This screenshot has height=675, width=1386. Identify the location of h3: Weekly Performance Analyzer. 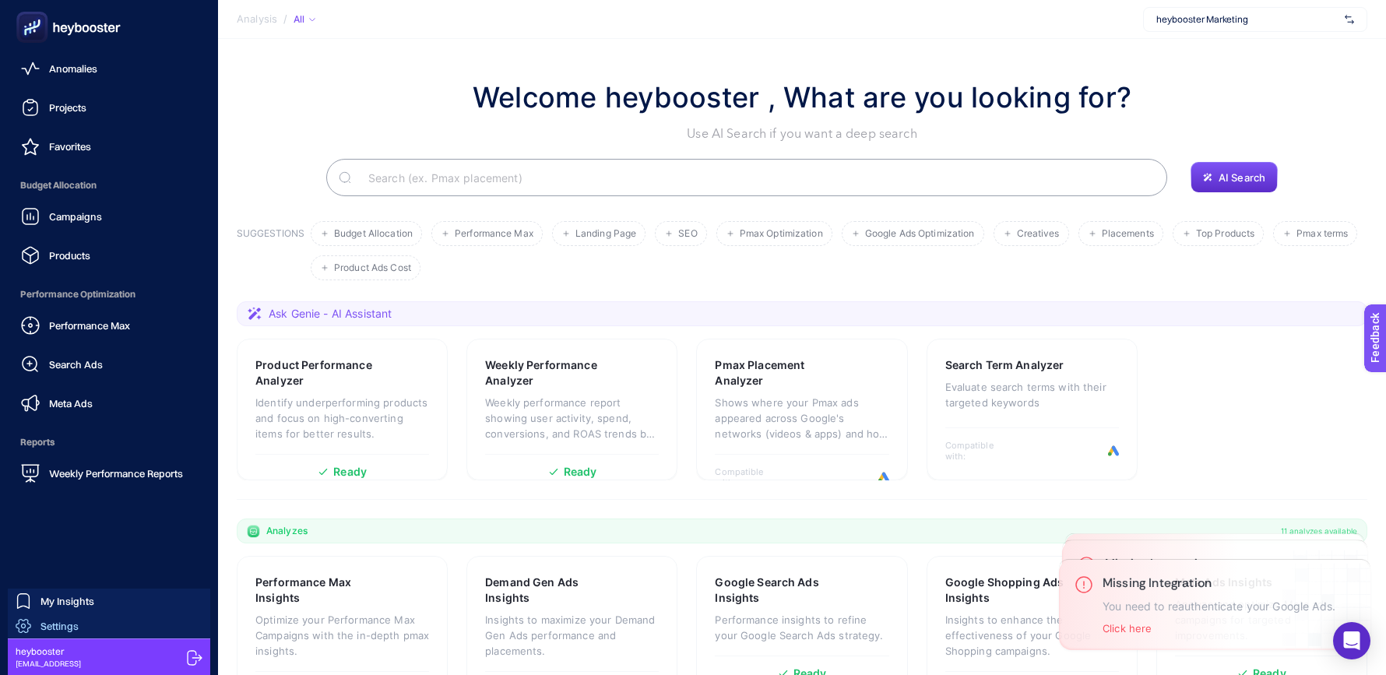
(548, 373).